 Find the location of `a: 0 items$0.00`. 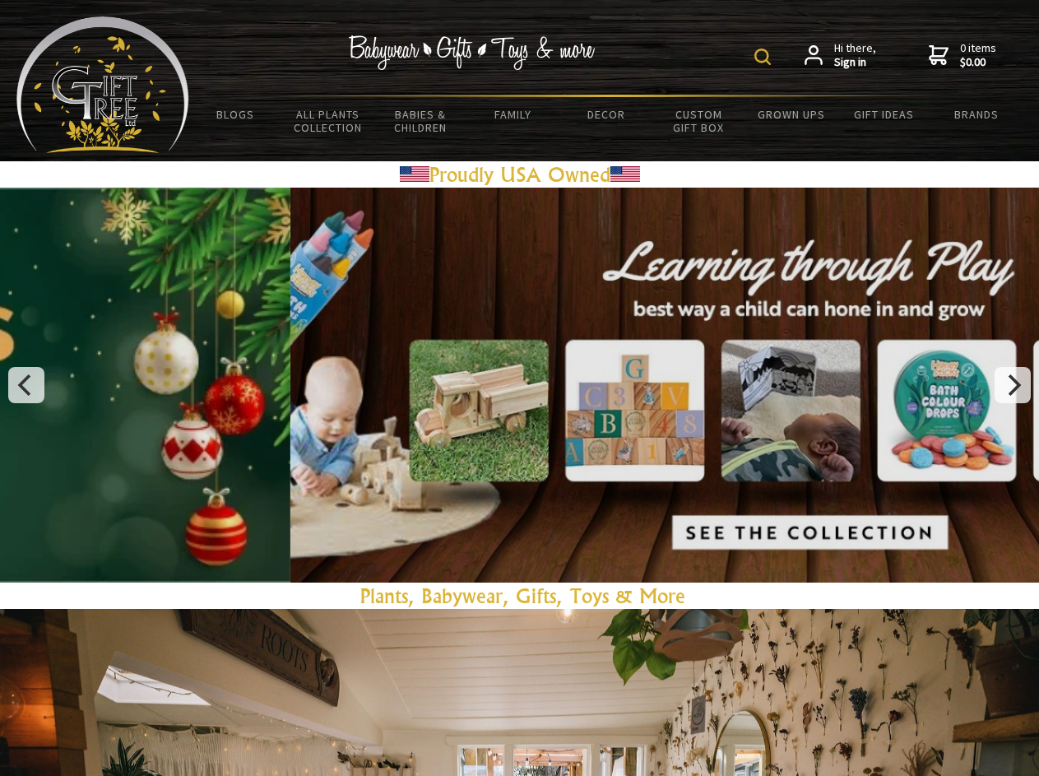

a: 0 items$0.00 is located at coordinates (962, 55).